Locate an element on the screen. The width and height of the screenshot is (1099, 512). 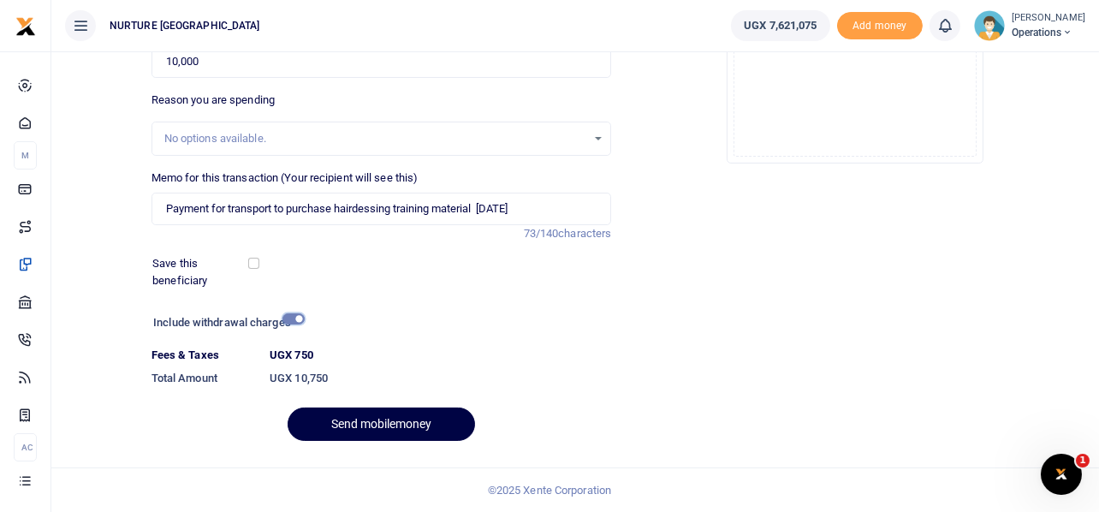
span: Add money is located at coordinates (880, 26).